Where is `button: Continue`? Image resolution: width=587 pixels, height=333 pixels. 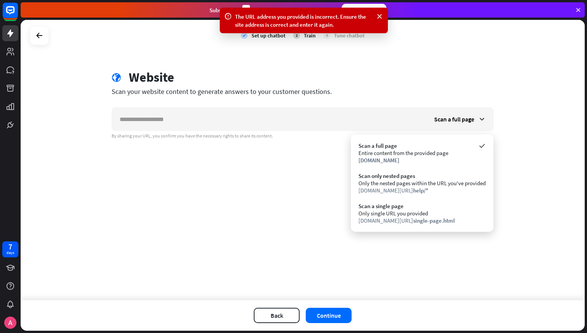 button: Continue is located at coordinates (329, 316).